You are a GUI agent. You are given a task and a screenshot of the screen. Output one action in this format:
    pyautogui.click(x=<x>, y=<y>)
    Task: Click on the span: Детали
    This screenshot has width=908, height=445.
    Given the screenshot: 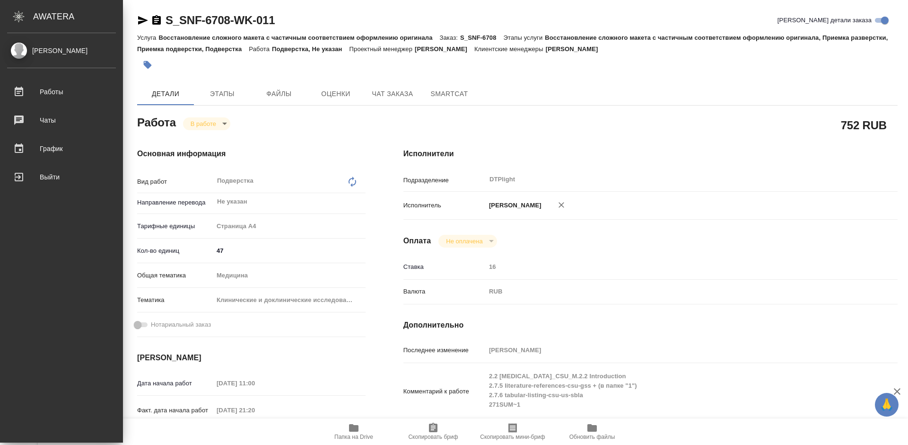 What is the action you would take?
    pyautogui.click(x=166, y=94)
    